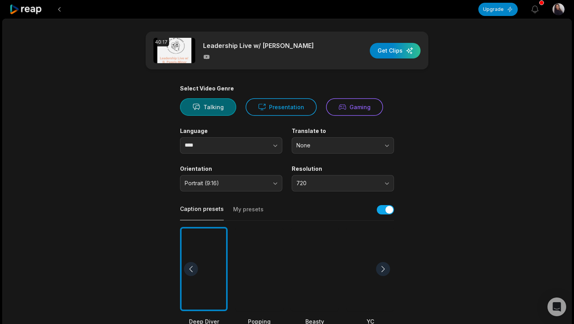  Describe the element at coordinates (498, 9) in the screenshot. I see `button: Upgrade` at that location.